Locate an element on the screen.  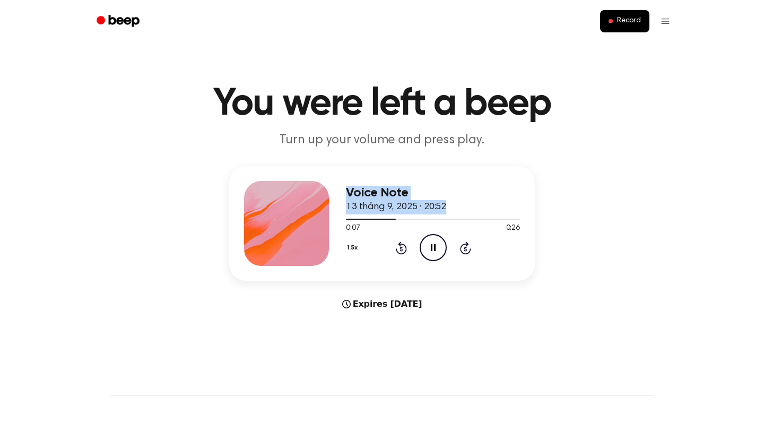
span: 0:07 is located at coordinates (353, 228).